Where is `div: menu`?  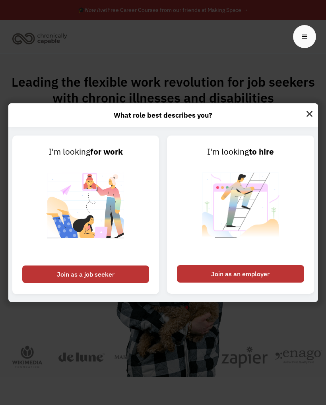
div: menu is located at coordinates (305, 37).